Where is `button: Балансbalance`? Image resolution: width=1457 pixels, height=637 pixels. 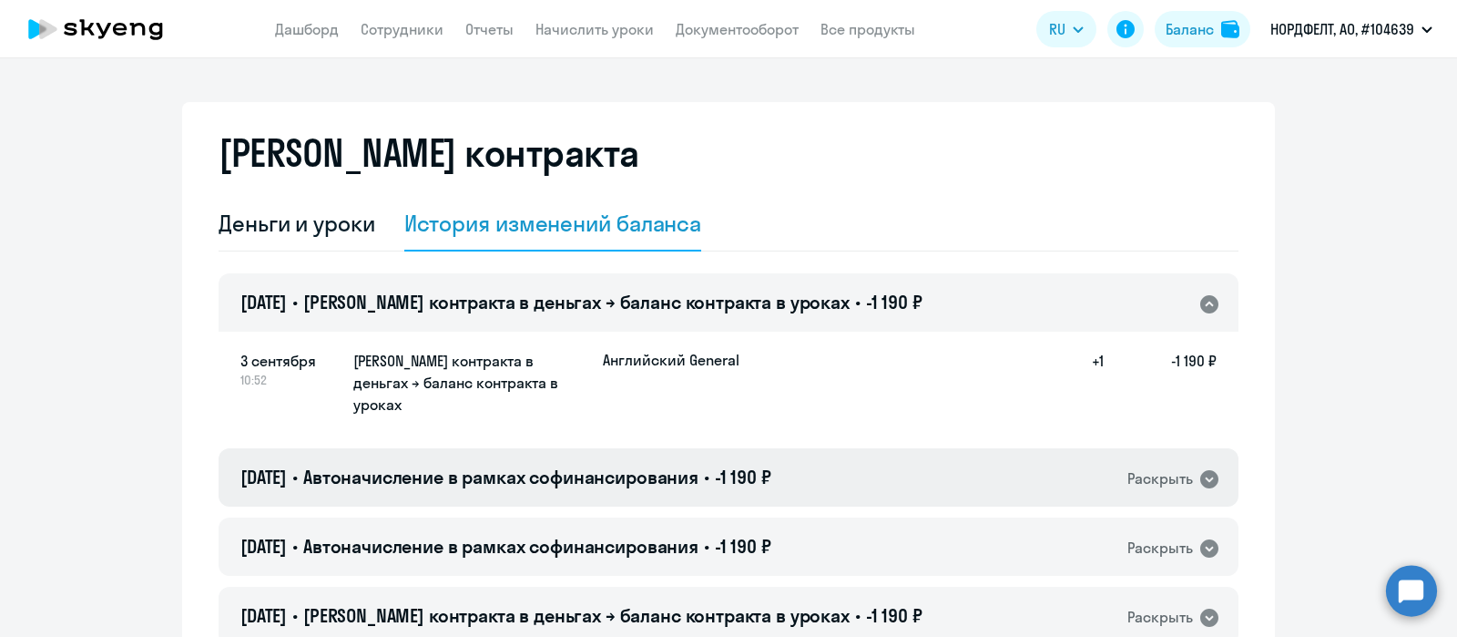 button: Балансbalance is located at coordinates (1202, 29).